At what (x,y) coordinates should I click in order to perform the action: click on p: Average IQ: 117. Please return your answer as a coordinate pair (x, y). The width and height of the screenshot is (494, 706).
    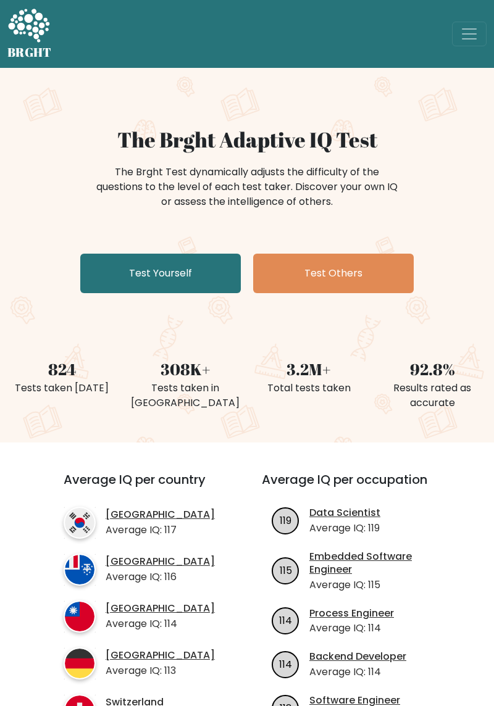
    Looking at the image, I should click on (160, 530).